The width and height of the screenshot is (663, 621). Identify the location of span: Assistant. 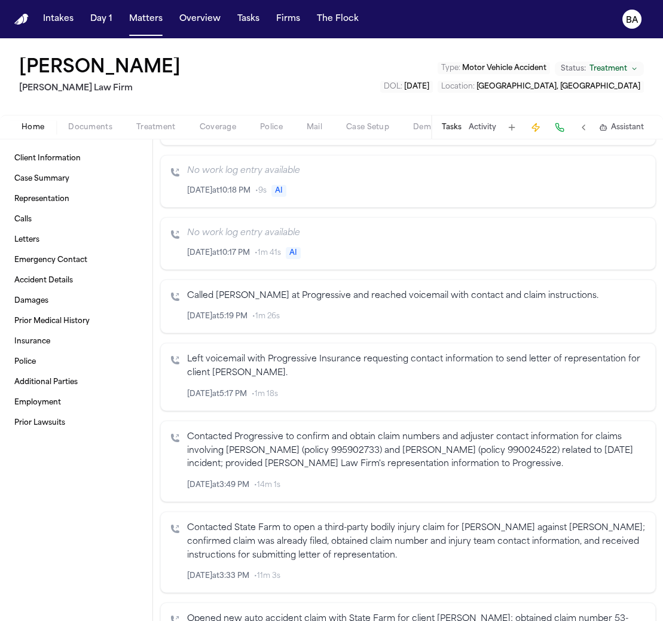
(627, 127).